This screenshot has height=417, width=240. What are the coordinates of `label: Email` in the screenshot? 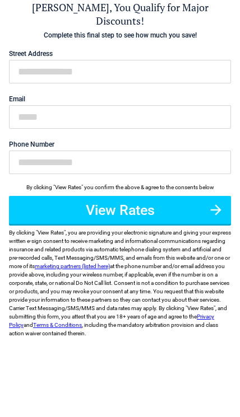 It's located at (120, 99).